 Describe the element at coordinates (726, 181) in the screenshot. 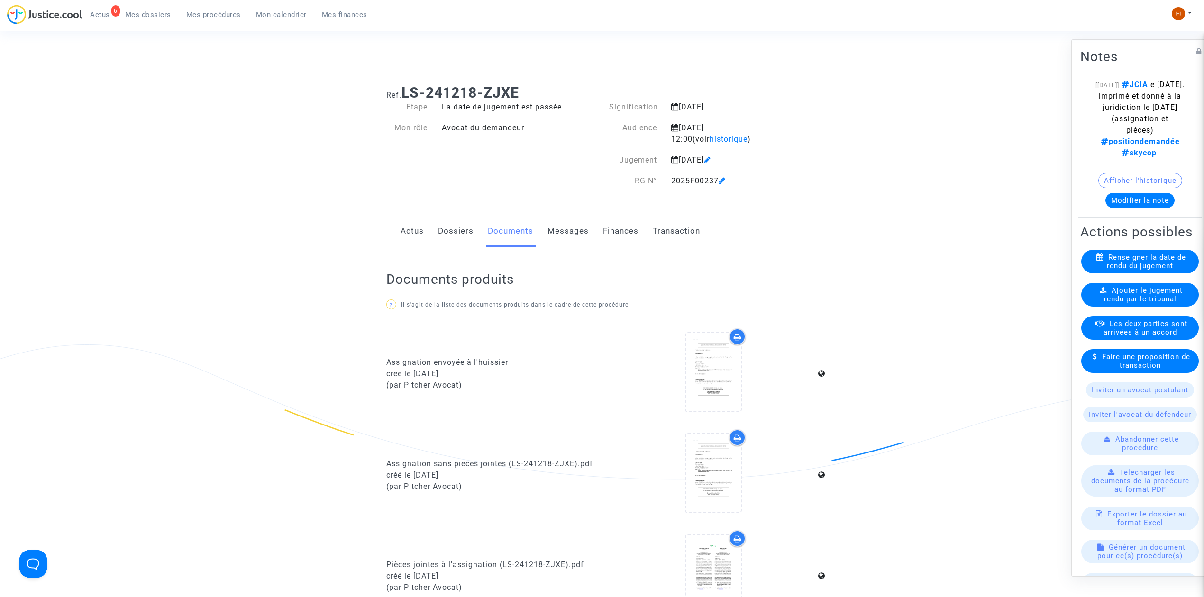

I see `div: 2025F00237` at that location.